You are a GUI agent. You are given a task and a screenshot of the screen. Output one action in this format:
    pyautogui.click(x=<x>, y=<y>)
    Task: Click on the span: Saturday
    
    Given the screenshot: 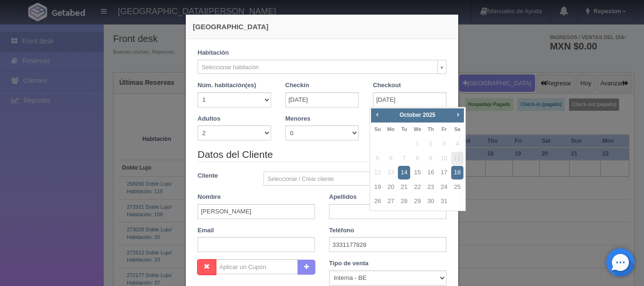 What is the action you would take?
    pyautogui.click(x=457, y=129)
    